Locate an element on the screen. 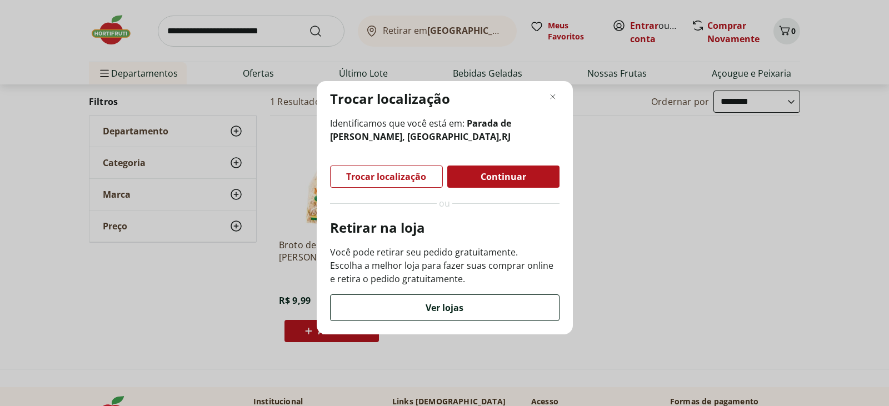 The image size is (889, 406). p: Trocar localização is located at coordinates (390, 99).